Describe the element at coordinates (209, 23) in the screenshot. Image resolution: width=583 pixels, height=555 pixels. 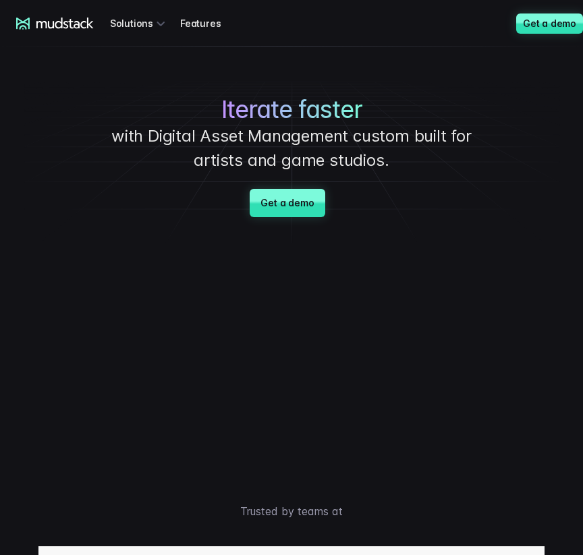
I see `a: Features` at that location.